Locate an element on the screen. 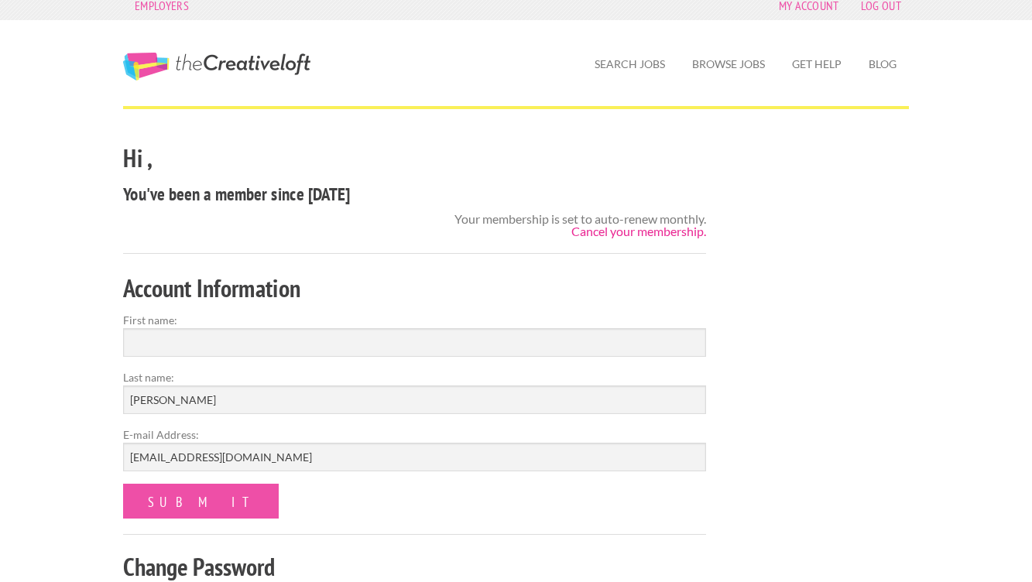 Image resolution: width=1032 pixels, height=582 pixels. a: Search Jobs is located at coordinates (629, 64).